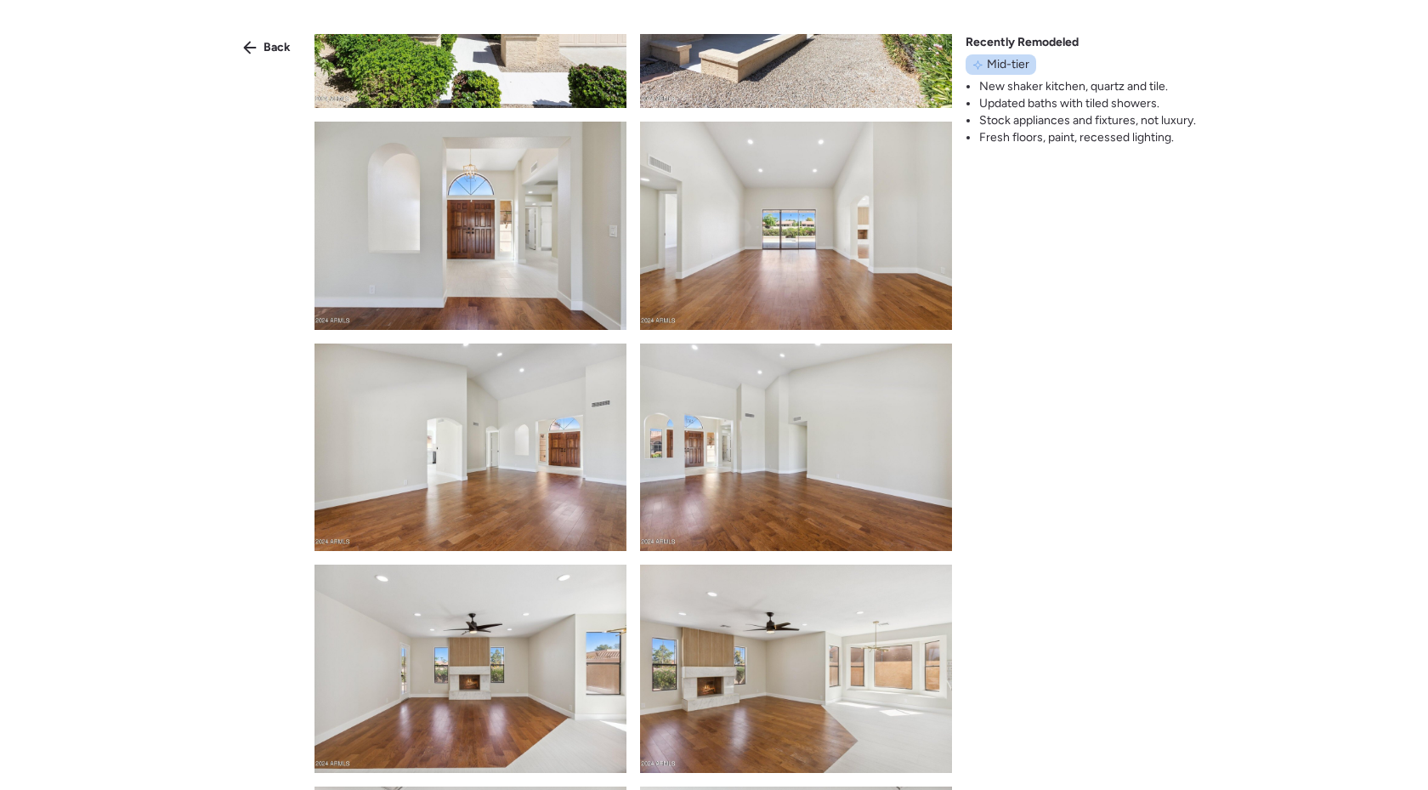 This screenshot has height=790, width=1428. I want to click on span: Recently Remodeled, so click(1022, 43).